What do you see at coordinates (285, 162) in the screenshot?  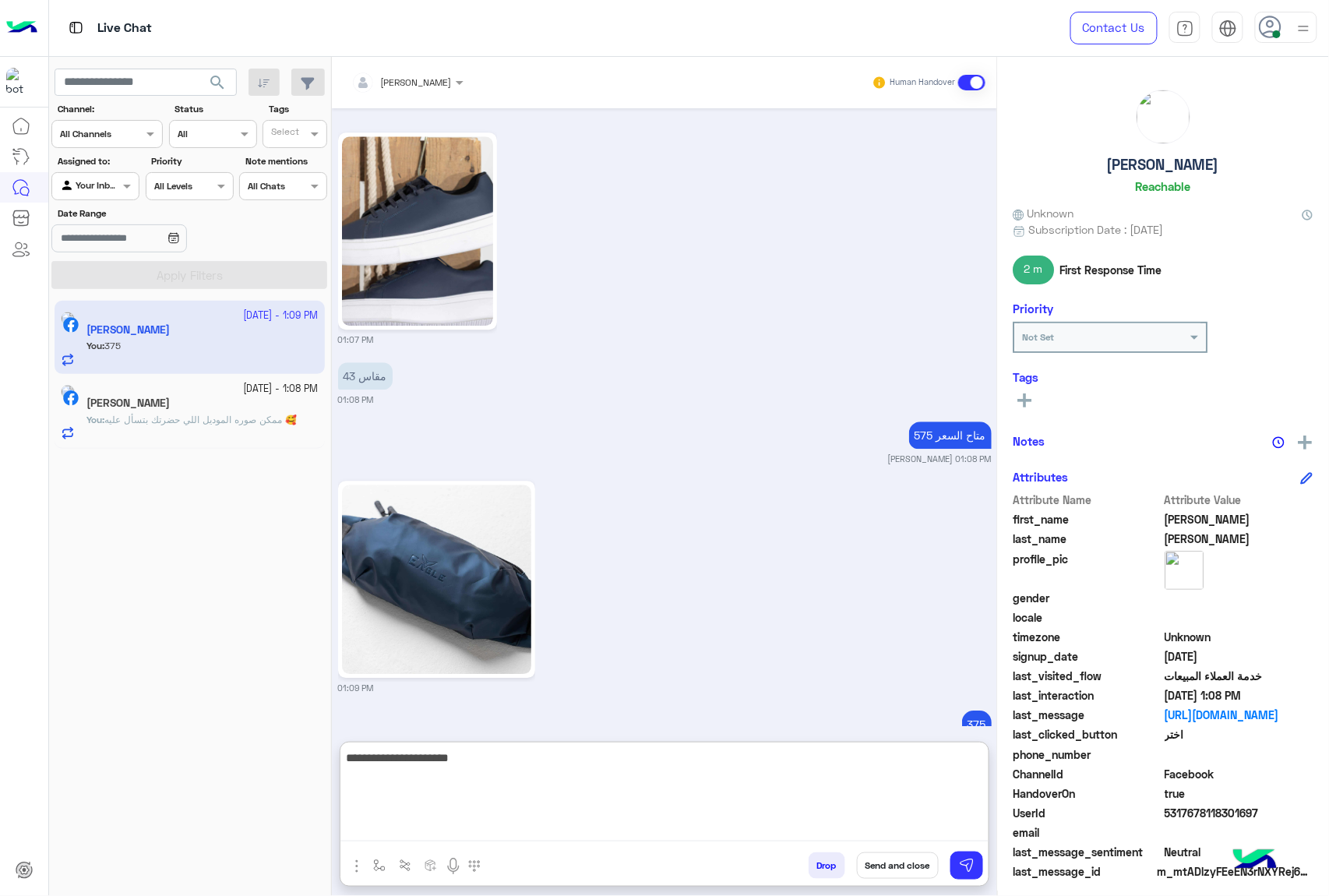 I see `label: Note mentions` at bounding box center [285, 162].